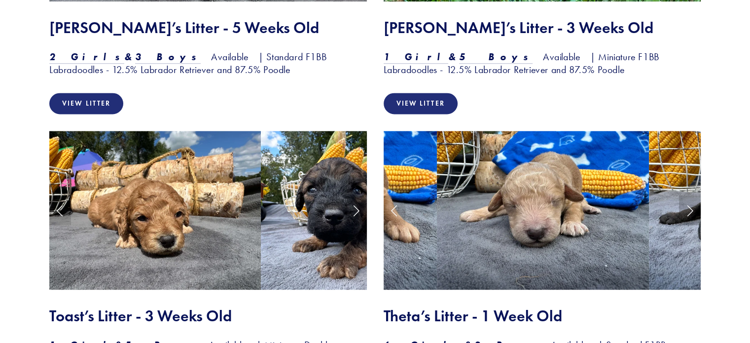 This screenshot has width=750, height=343. Describe the element at coordinates (208, 63) in the screenshot. I see `h3: Available | Standard F1BB Labradoodles - 12.5% Labrador Retriever and 87.5% Poodle` at that location.